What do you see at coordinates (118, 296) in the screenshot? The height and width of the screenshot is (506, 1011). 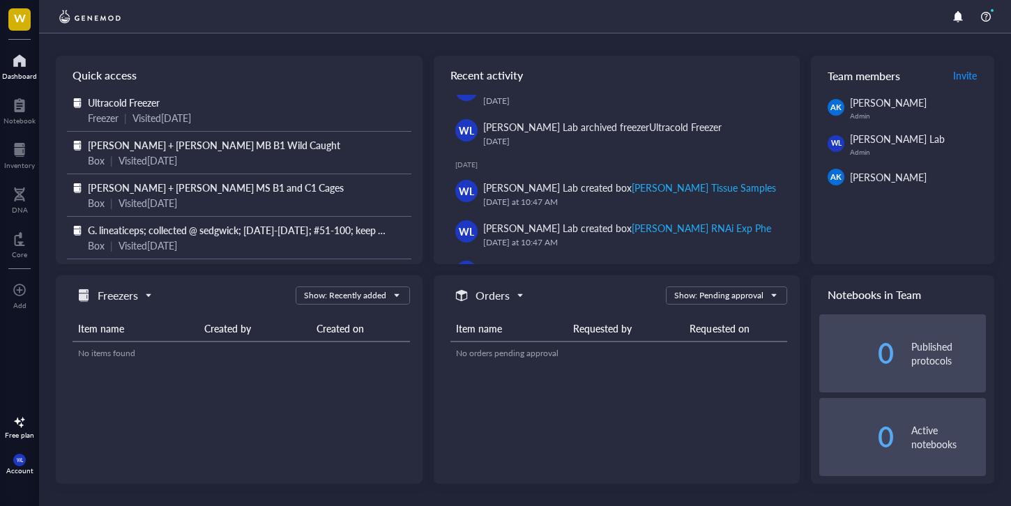 I see `h5: Freezers` at bounding box center [118, 296].